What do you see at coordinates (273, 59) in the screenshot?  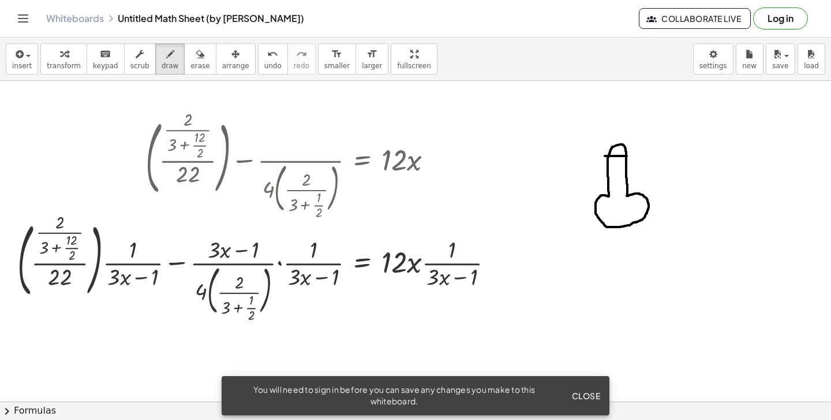 I see `button: undoundo` at bounding box center [273, 59].